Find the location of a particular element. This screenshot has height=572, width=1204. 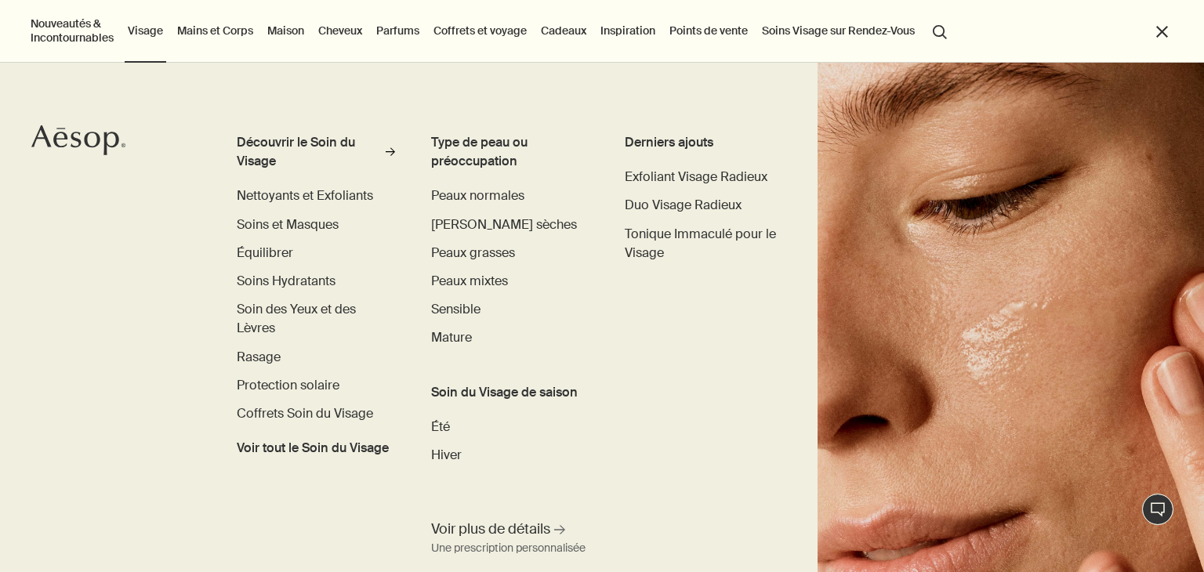

a: Tonique Immaculé pour le Visage is located at coordinates (703, 244).